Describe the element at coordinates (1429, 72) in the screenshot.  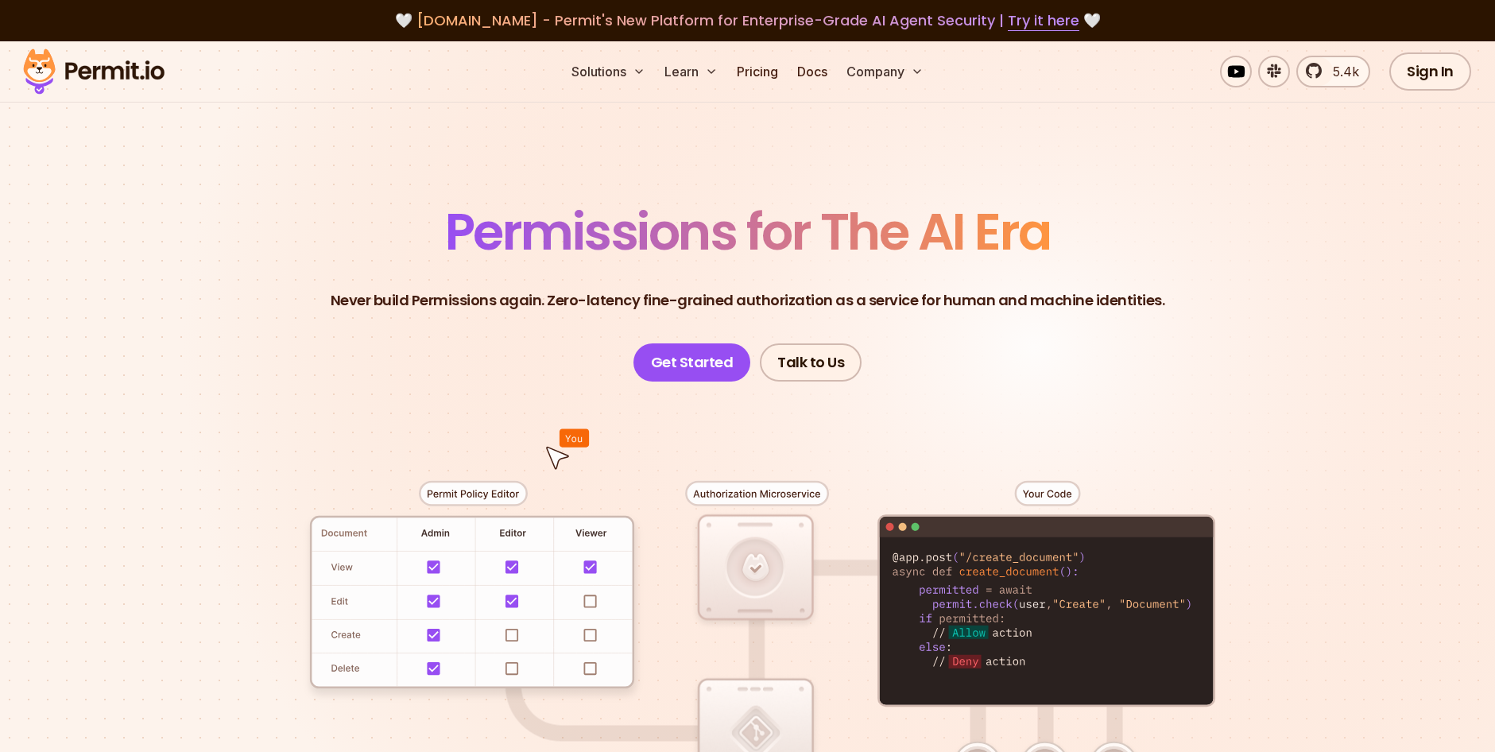
I see `a: Sign In` at that location.